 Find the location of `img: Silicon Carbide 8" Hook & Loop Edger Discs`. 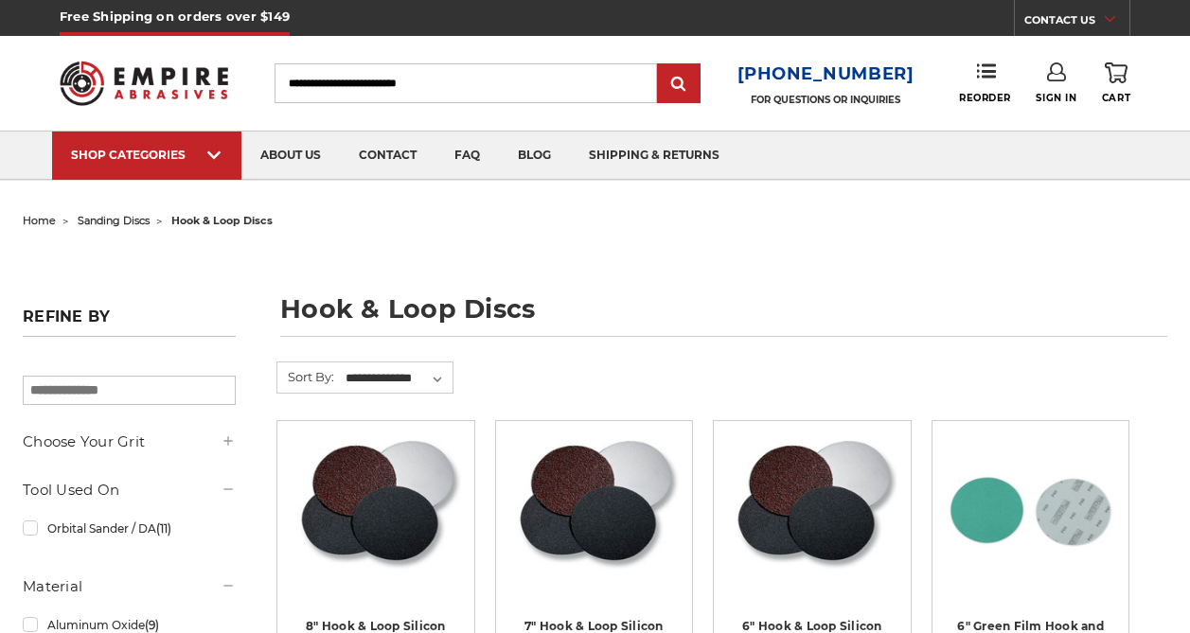

img: Silicon Carbide 8" Hook & Loop Edger Discs is located at coordinates (376, 510).